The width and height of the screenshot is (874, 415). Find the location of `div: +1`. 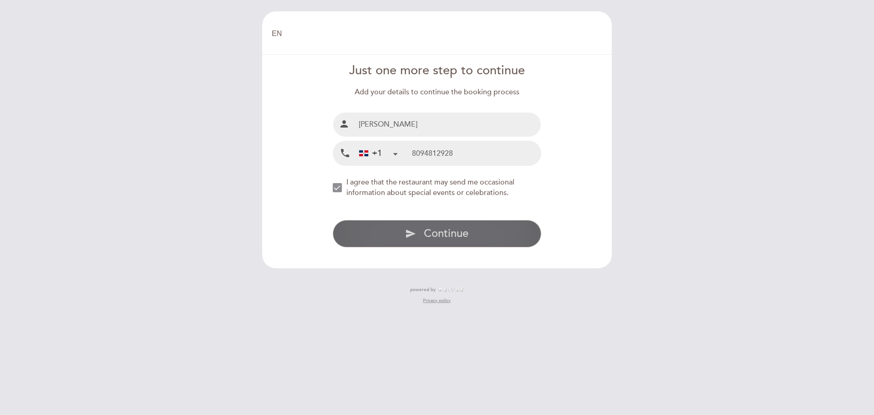

div: +1 is located at coordinates (371, 153).